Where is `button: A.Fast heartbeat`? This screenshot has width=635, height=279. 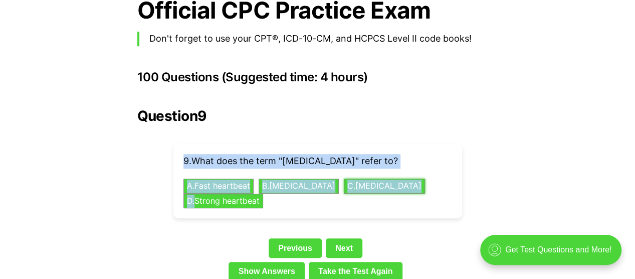 button: A.Fast heartbeat is located at coordinates (219, 186).